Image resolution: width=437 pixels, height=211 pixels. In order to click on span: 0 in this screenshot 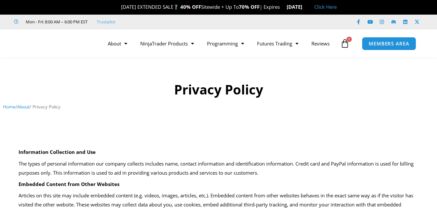, I will do `click(349, 39)`.